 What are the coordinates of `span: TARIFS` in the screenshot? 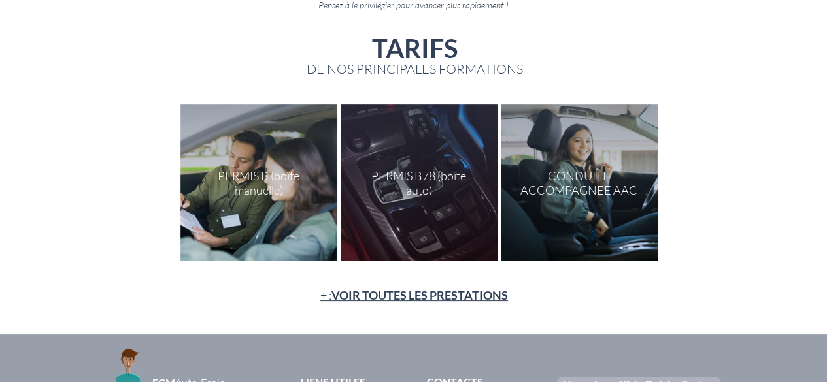 It's located at (414, 48).